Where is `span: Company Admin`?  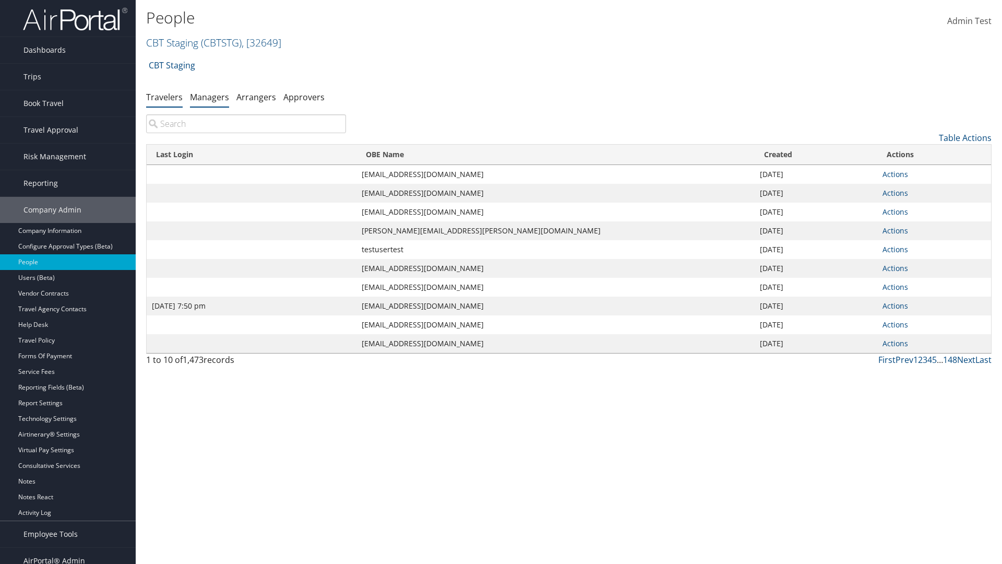 span: Company Admin is located at coordinates (52, 210).